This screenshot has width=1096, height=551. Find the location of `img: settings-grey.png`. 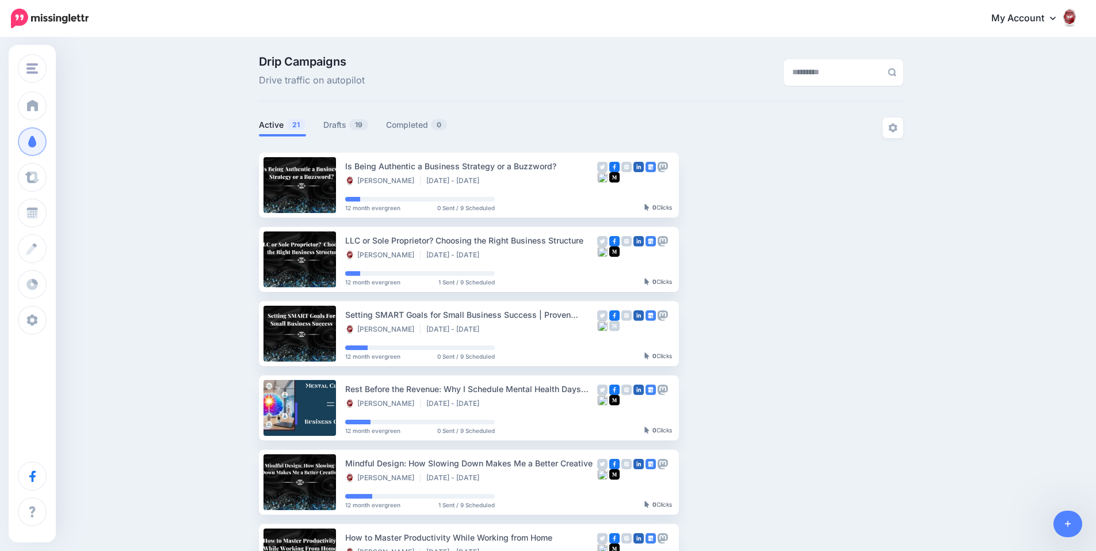

img: settings-grey.png is located at coordinates (893, 128).